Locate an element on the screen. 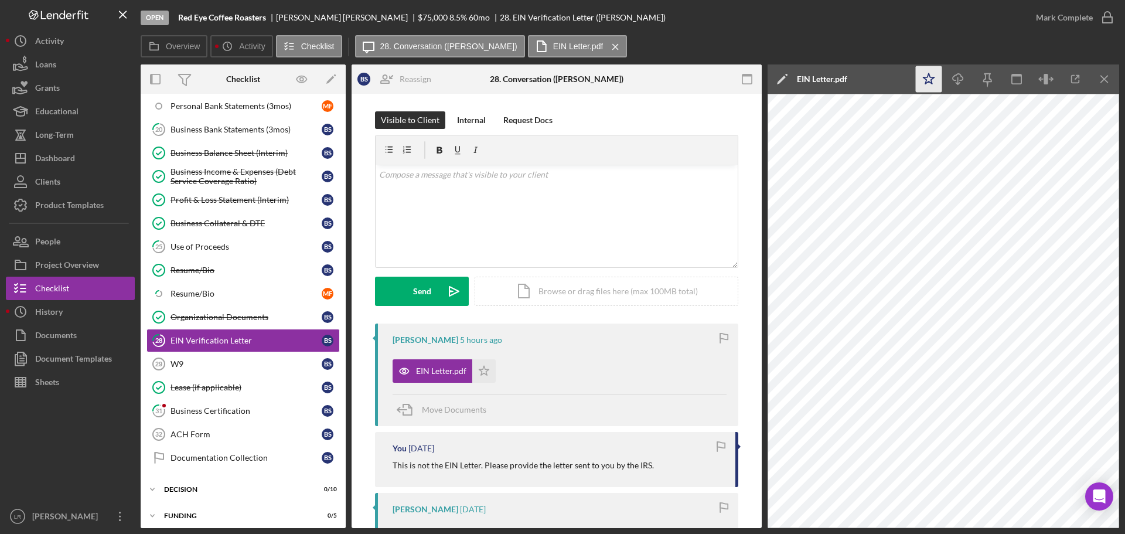 The height and width of the screenshot is (534, 1125). a: Document Templates is located at coordinates (70, 359).